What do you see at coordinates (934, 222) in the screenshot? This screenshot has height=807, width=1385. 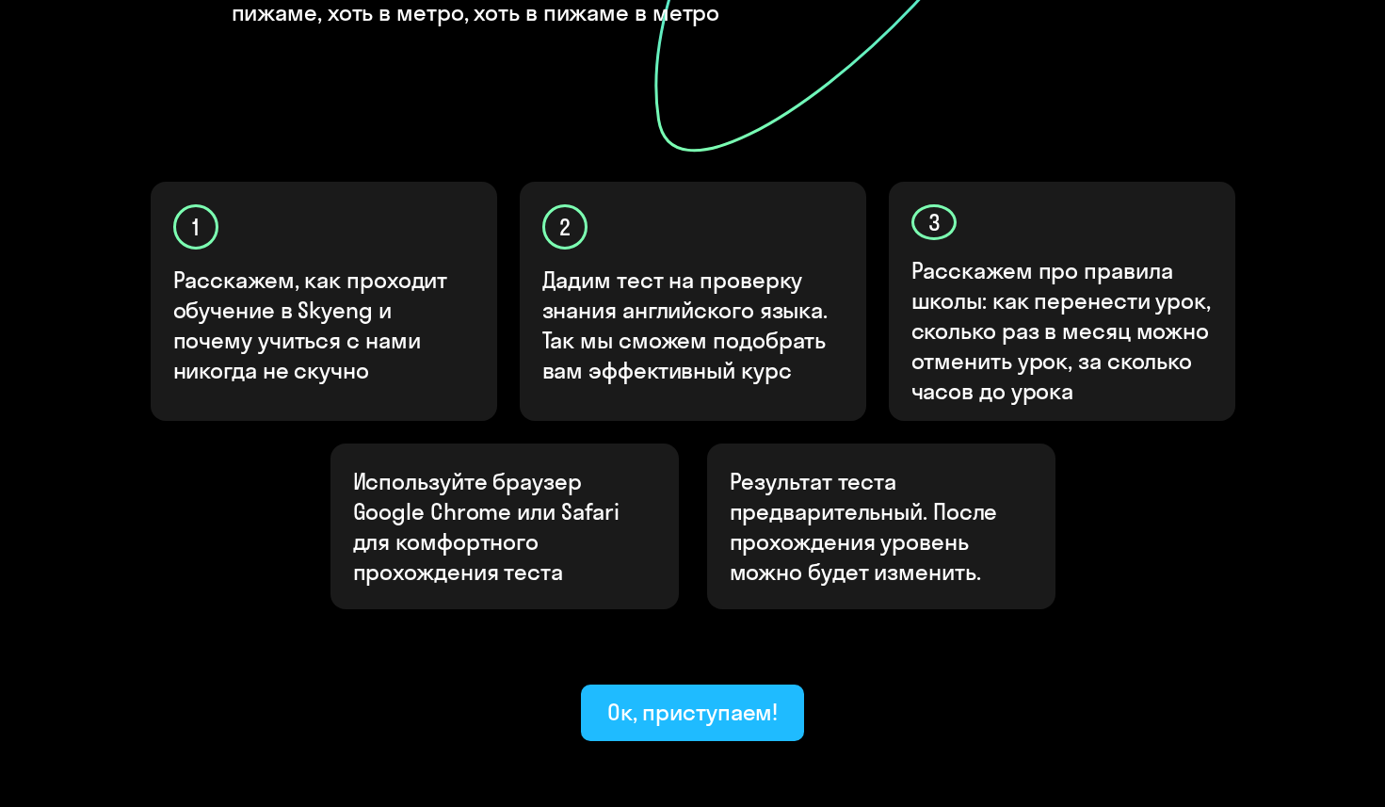 I see `div: 3` at bounding box center [934, 222].